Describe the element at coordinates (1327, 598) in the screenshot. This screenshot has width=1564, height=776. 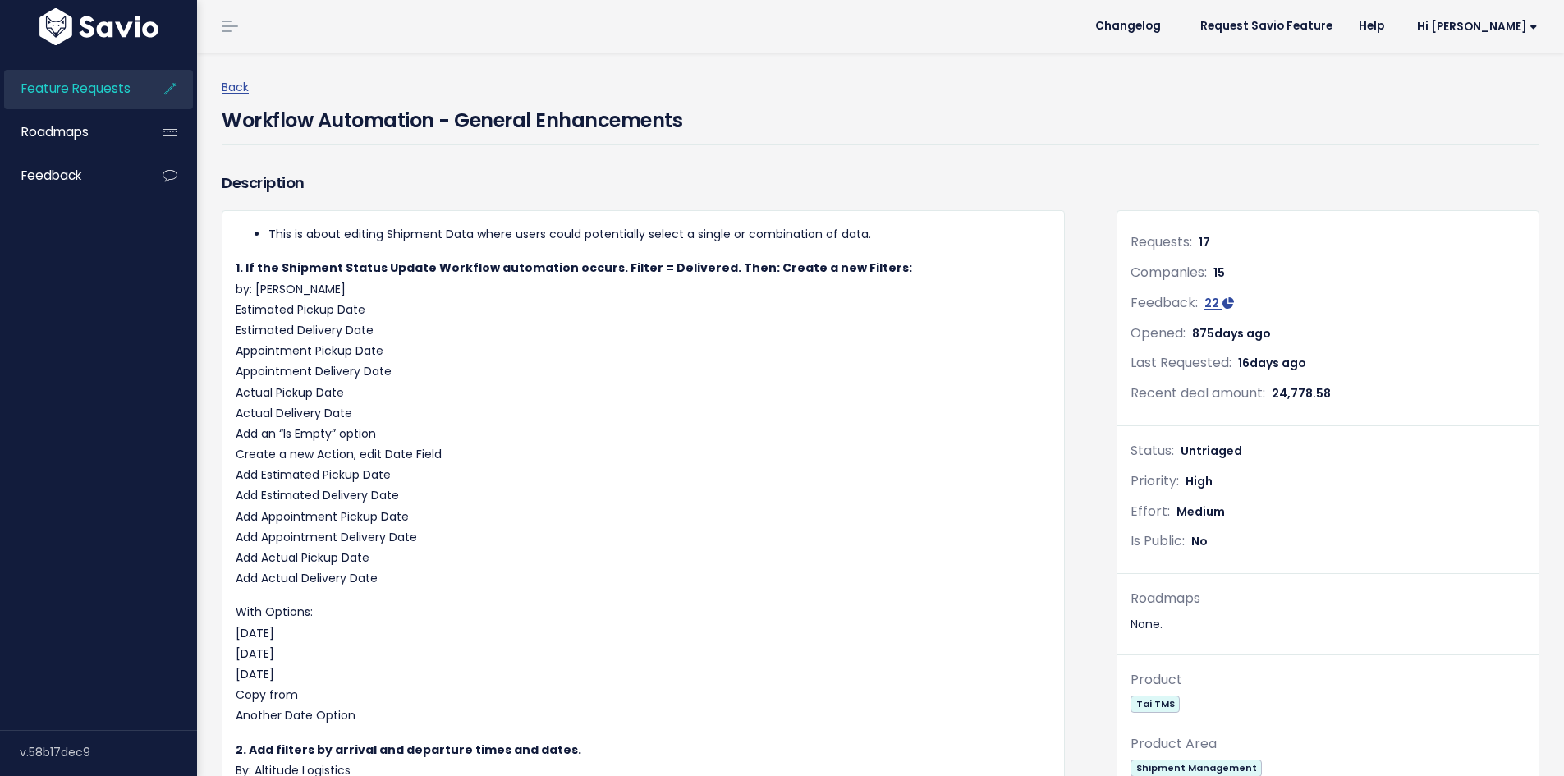
I see `div: Roadmaps` at that location.